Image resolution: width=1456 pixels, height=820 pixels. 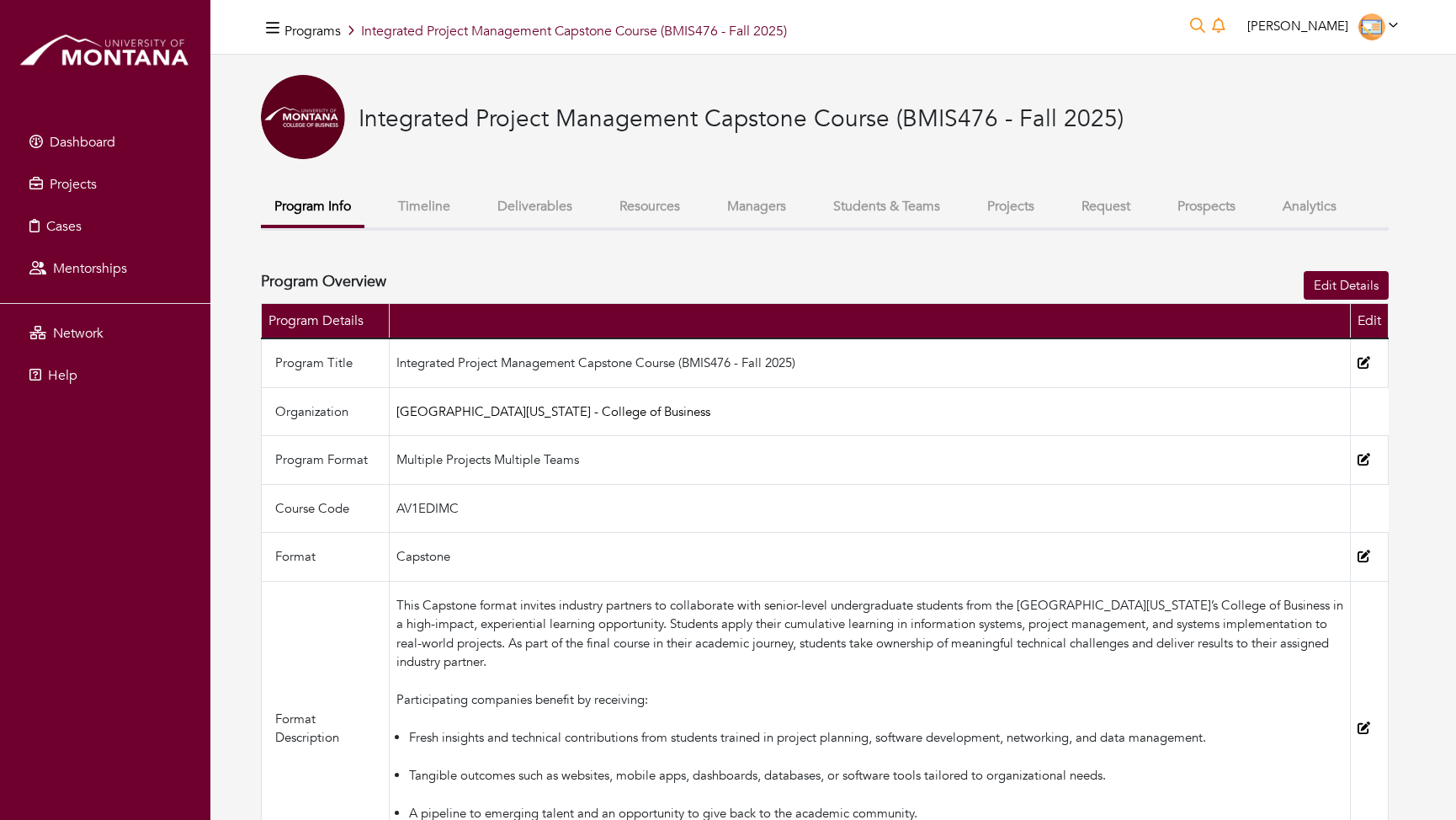 What do you see at coordinates (105, 142) in the screenshot?
I see `a: Dashboard` at bounding box center [105, 142].